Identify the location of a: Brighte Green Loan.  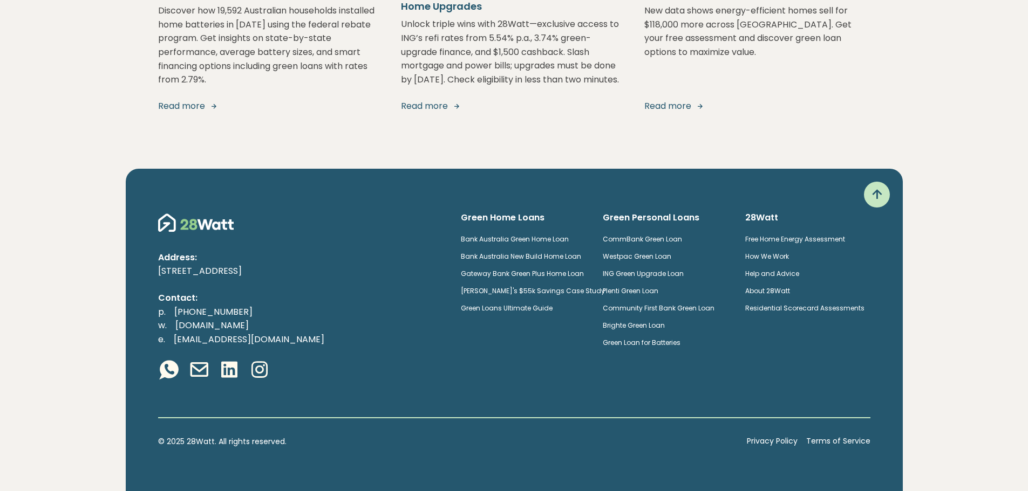
(633, 325).